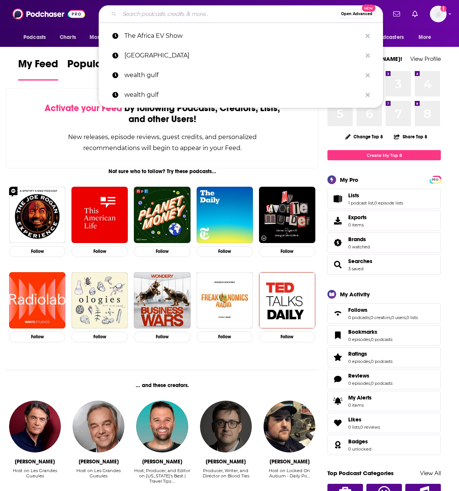 Image resolution: width=459 pixels, height=491 pixels. What do you see at coordinates (68, 37) in the screenshot?
I see `a: Charts` at bounding box center [68, 37].